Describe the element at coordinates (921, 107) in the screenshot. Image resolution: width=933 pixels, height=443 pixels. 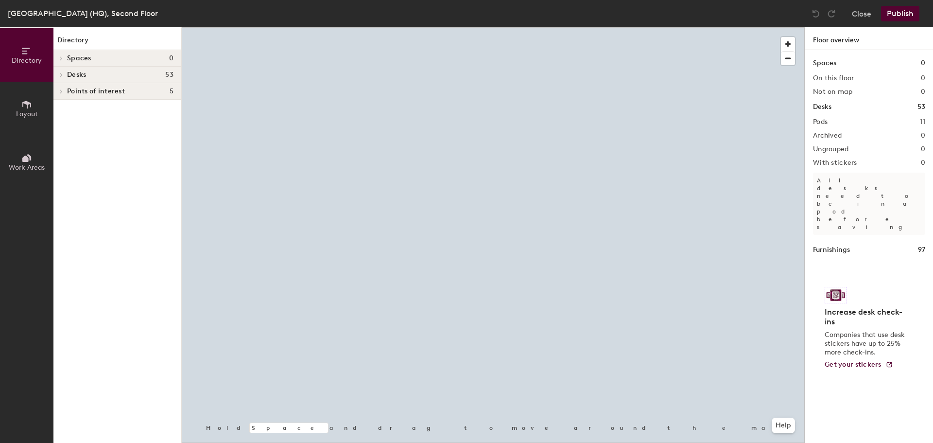
I see `h1: 53` at that location.